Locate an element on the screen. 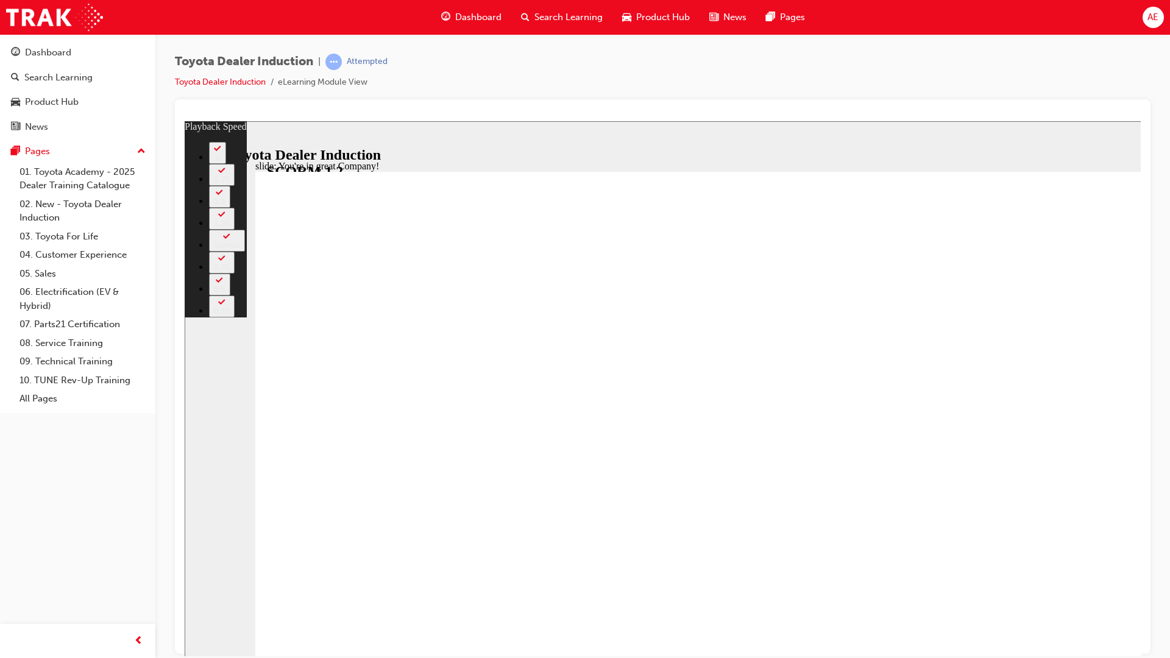 The height and width of the screenshot is (658, 1170). div: 0.5 is located at coordinates (35, 168).